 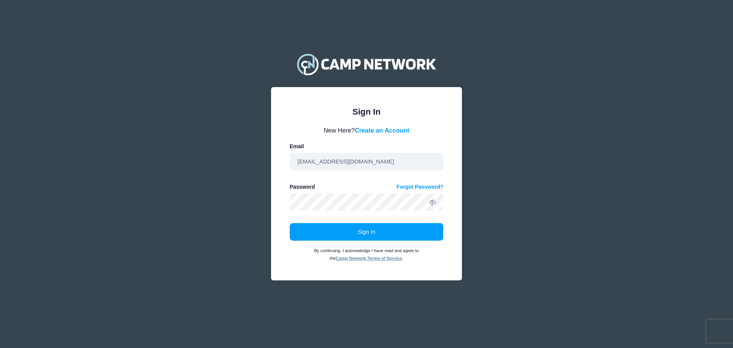 What do you see at coordinates (382, 130) in the screenshot?
I see `a: Create an Account` at bounding box center [382, 130].